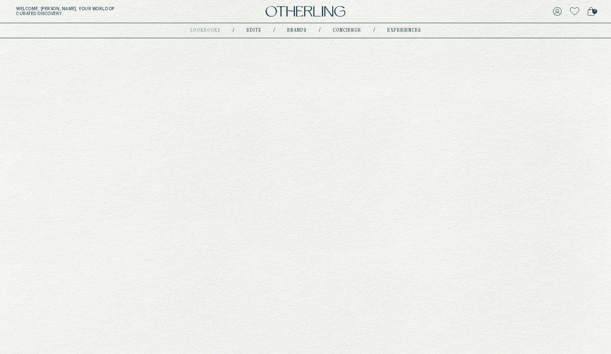 Image resolution: width=611 pixels, height=354 pixels. Describe the element at coordinates (347, 31) in the screenshot. I see `a: concierge` at that location.